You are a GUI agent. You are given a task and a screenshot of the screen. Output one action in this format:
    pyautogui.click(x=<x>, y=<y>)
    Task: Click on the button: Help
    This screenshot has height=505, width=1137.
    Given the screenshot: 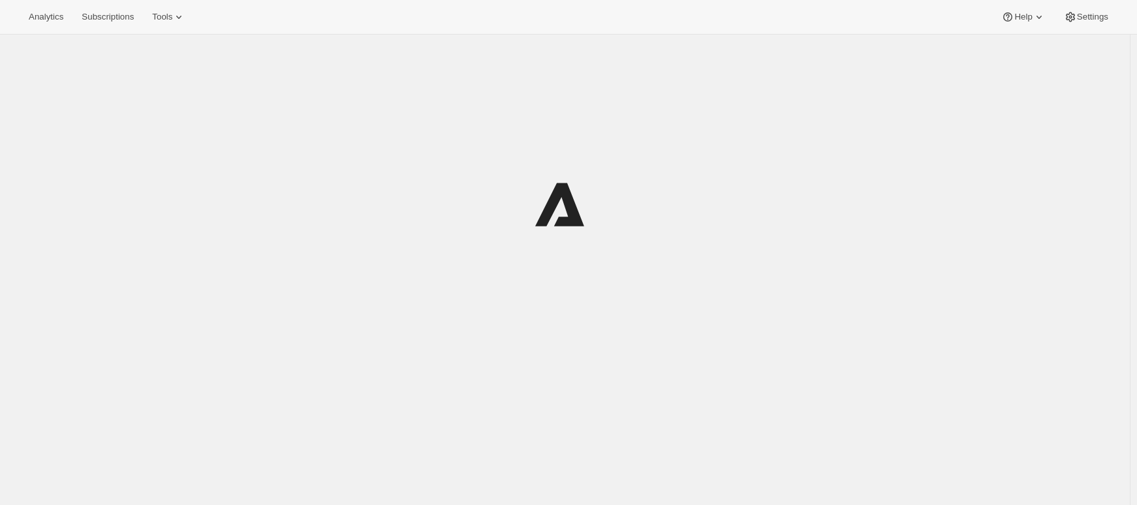 What is the action you would take?
    pyautogui.click(x=1023, y=17)
    